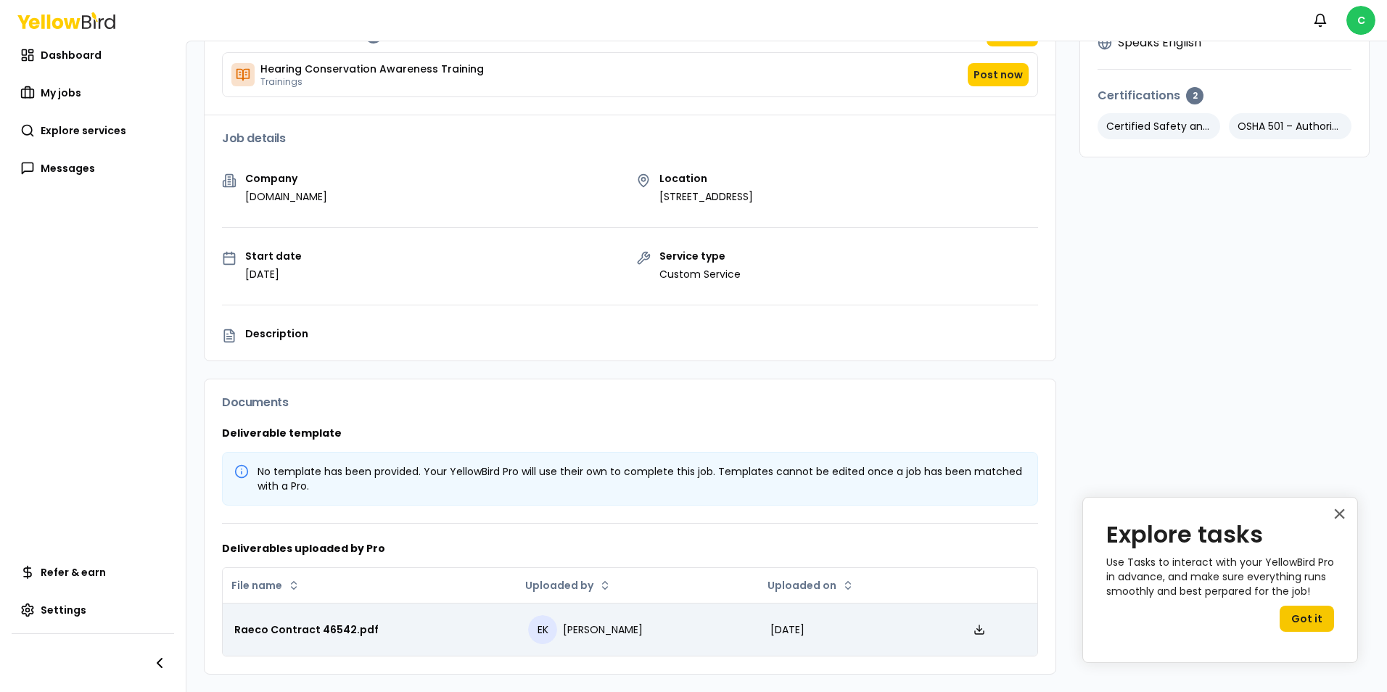  What do you see at coordinates (286, 178) in the screenshot?
I see `p: Company` at bounding box center [286, 178].